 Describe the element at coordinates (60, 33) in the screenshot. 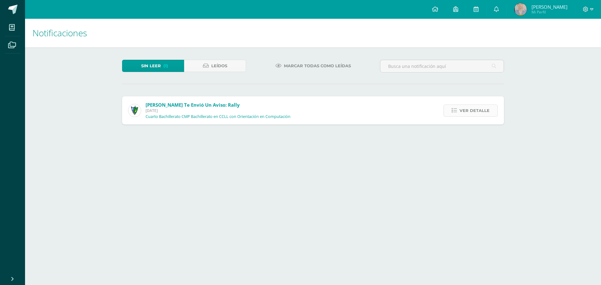

I see `span: Notificaciones` at that location.